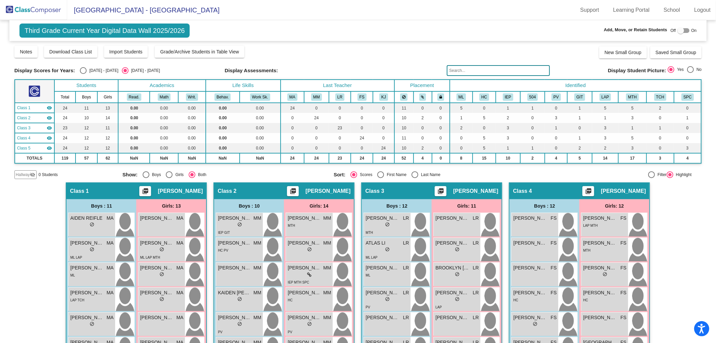  Describe the element at coordinates (35, 118) in the screenshot. I see `td: Michelle McLachlan - No Class Name` at that location.